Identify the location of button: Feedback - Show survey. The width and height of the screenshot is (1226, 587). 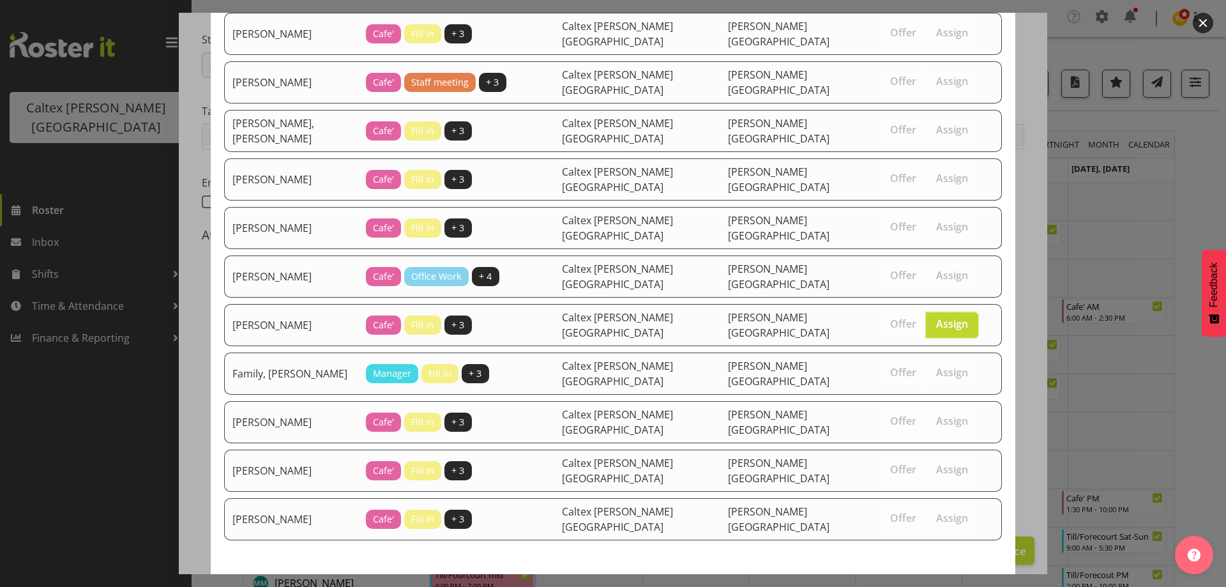
(1213, 293).